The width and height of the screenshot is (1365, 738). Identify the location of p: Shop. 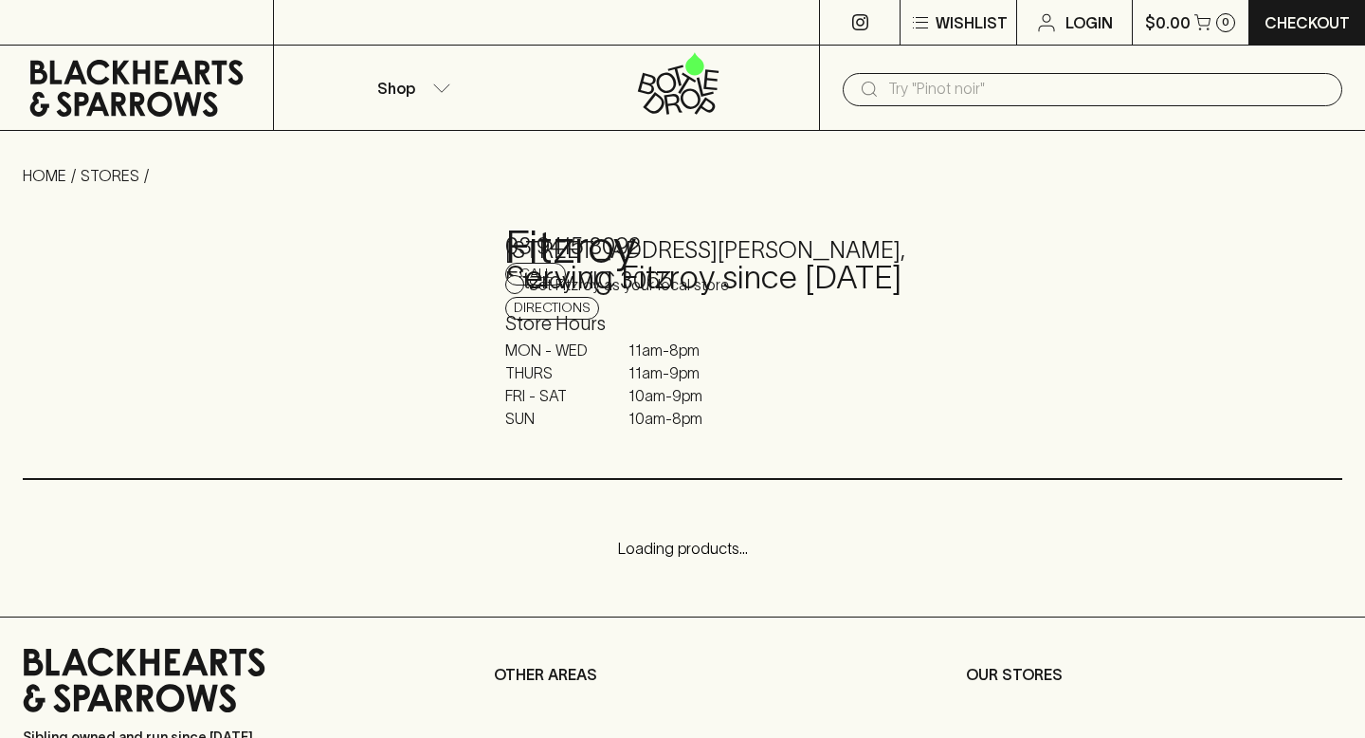
(396, 88).